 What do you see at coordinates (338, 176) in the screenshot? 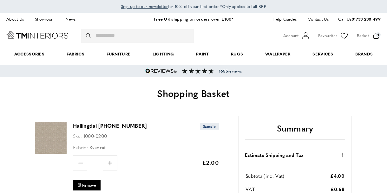
I see `span: £4.00` at bounding box center [338, 176].